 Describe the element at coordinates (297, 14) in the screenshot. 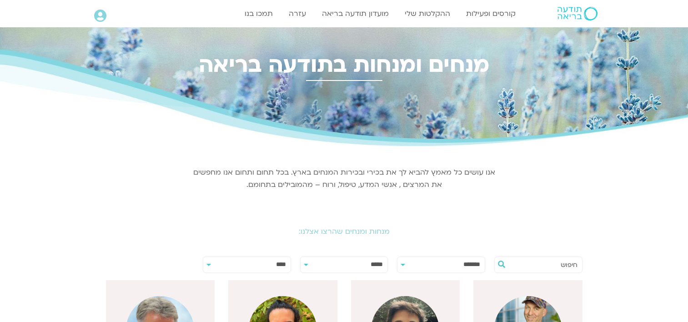

I see `a: עזרה` at that location.